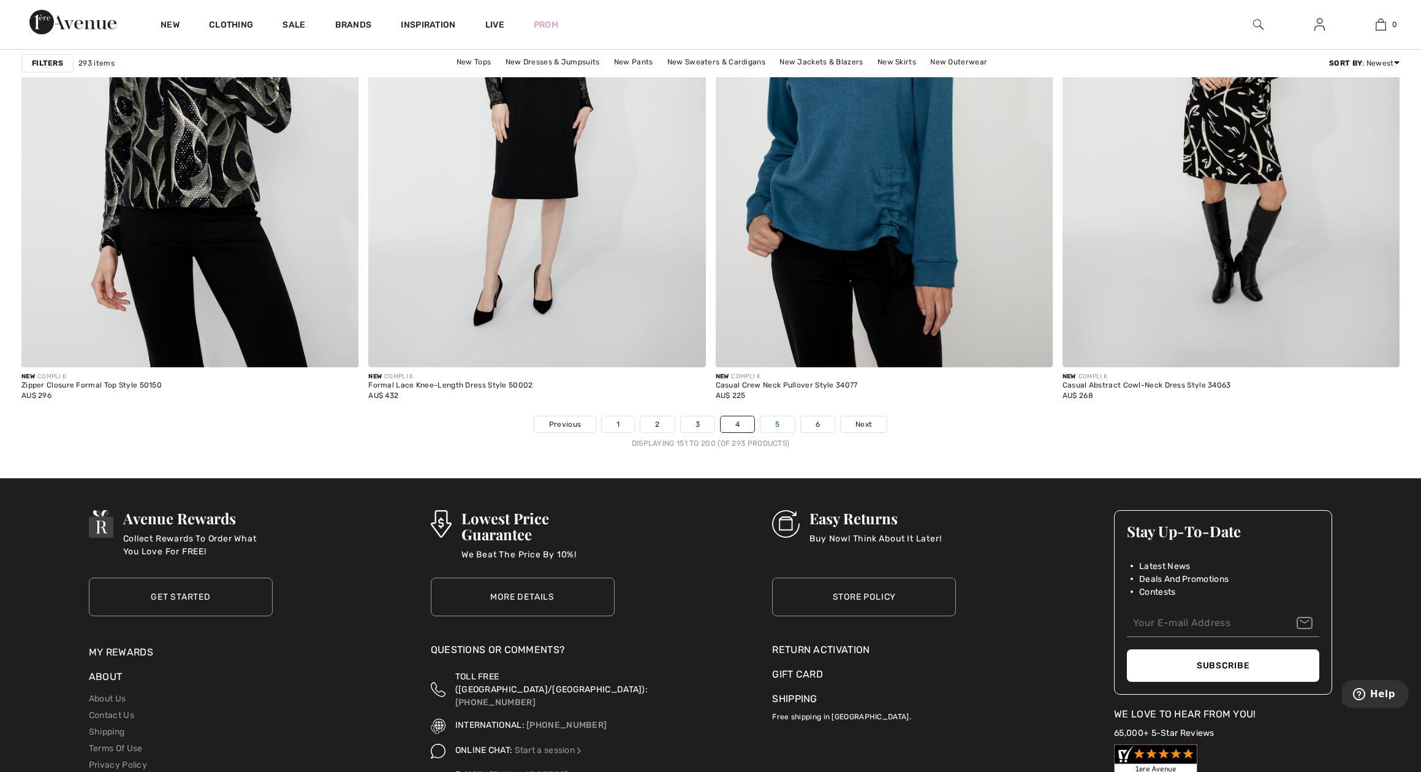  I want to click on a: Get Started, so click(181, 596).